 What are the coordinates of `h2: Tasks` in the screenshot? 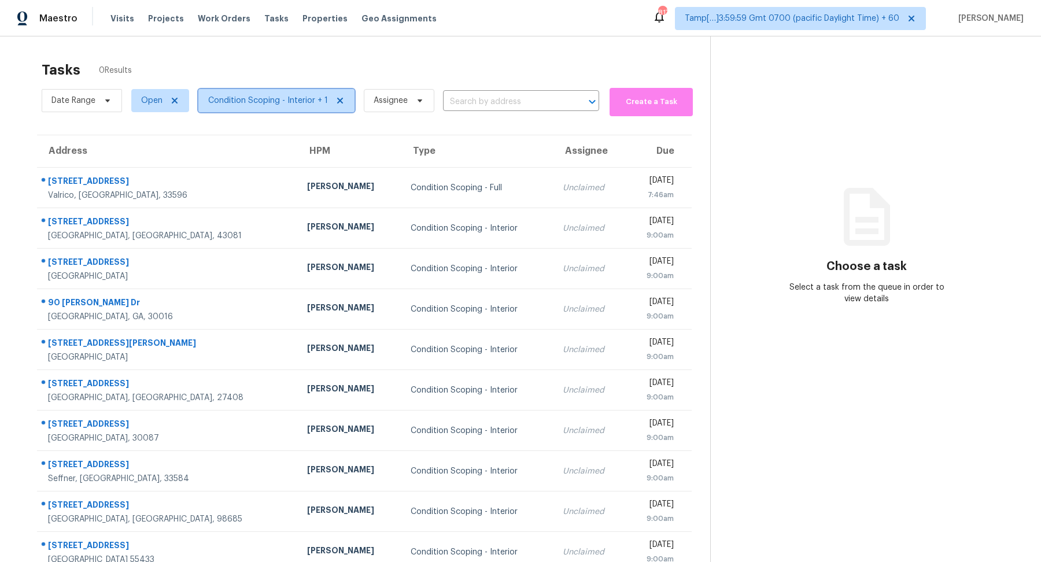 It's located at (61, 70).